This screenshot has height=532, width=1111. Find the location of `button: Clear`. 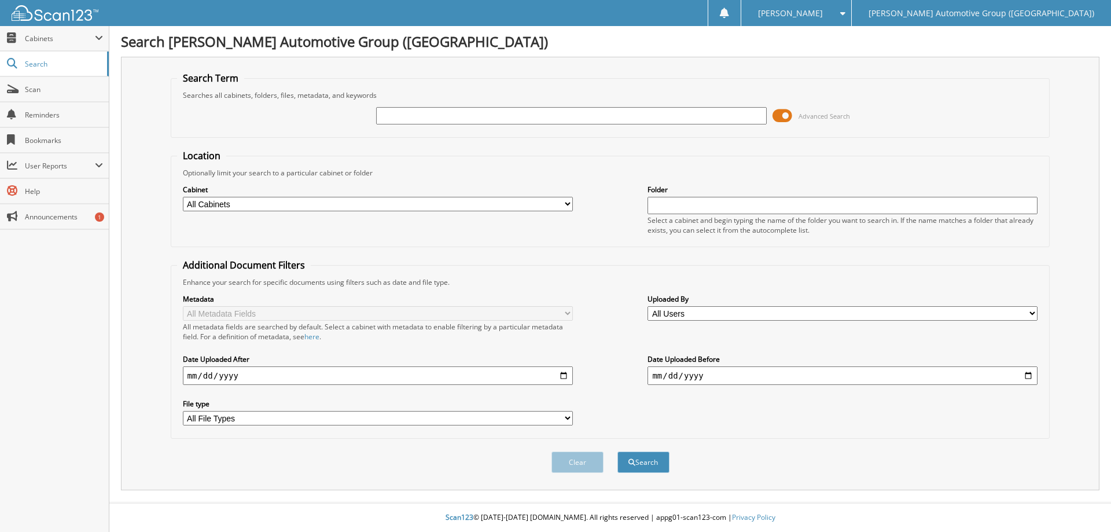

button: Clear is located at coordinates (577, 462).